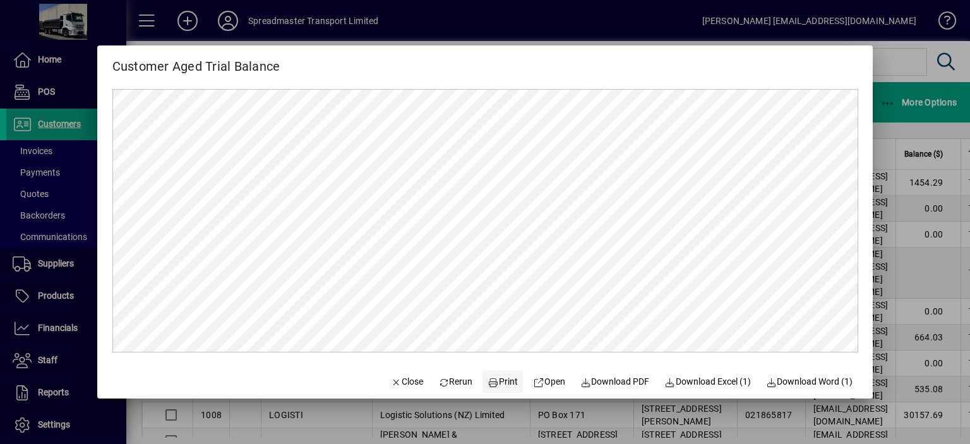 The height and width of the screenshot is (444, 970). What do you see at coordinates (615, 382) in the screenshot?
I see `a: Download PDF` at bounding box center [615, 382].